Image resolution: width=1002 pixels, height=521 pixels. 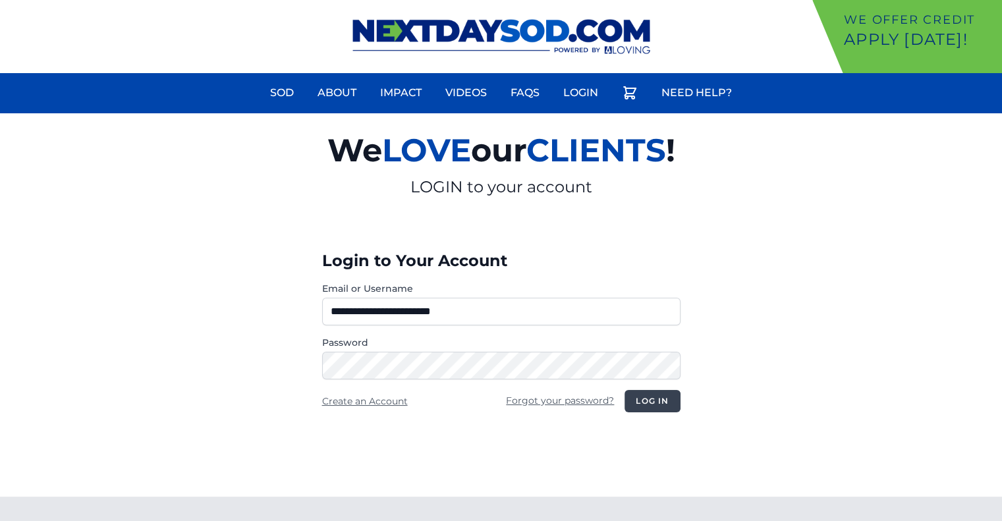 I want to click on p: LOGIN to your account, so click(x=501, y=187).